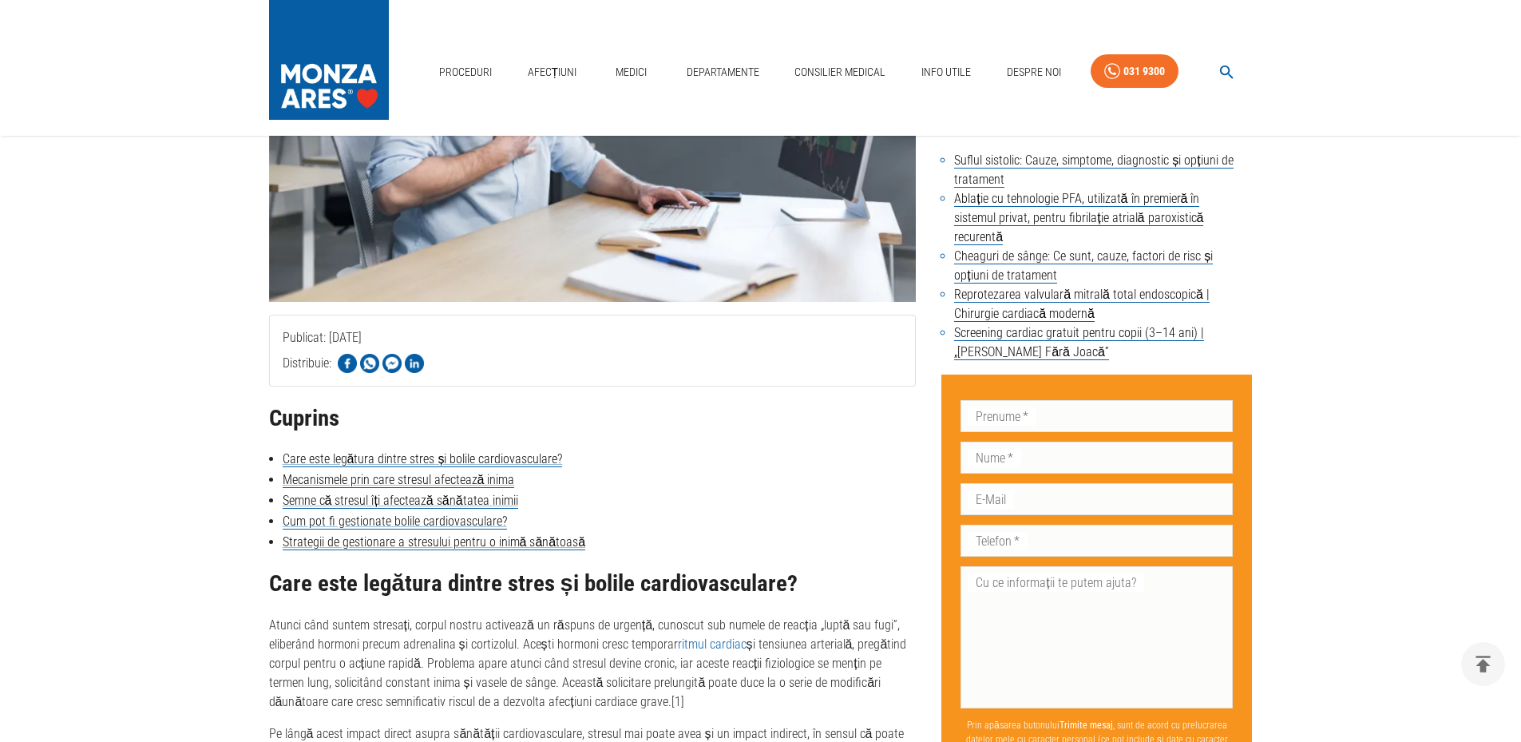 The height and width of the screenshot is (742, 1521). Describe the element at coordinates (946, 72) in the screenshot. I see `a: Info Utile` at that location.